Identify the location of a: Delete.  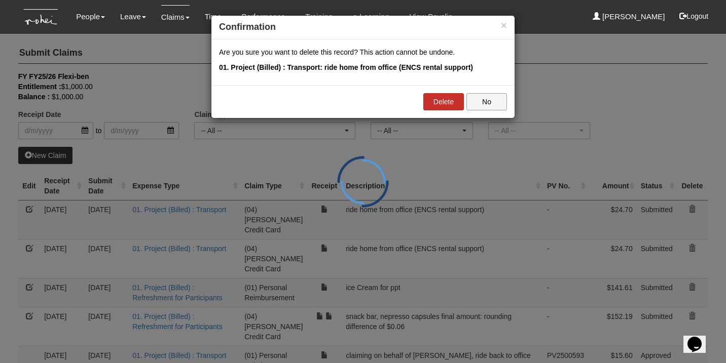
(443, 102).